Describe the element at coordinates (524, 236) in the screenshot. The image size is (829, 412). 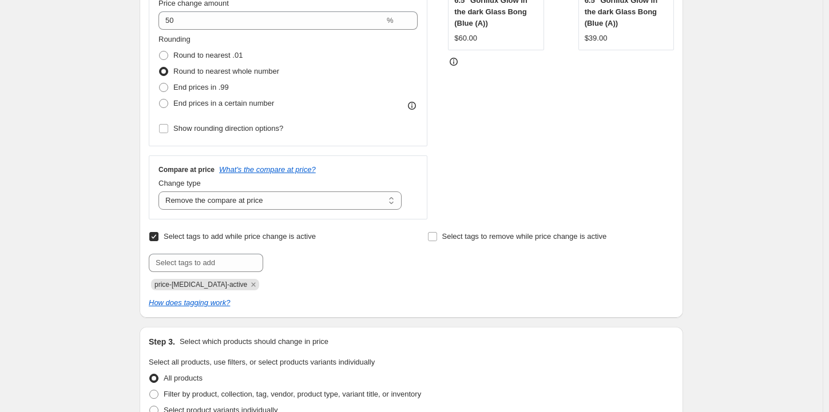
I see `span: Select tags to remove while price change is active` at that location.